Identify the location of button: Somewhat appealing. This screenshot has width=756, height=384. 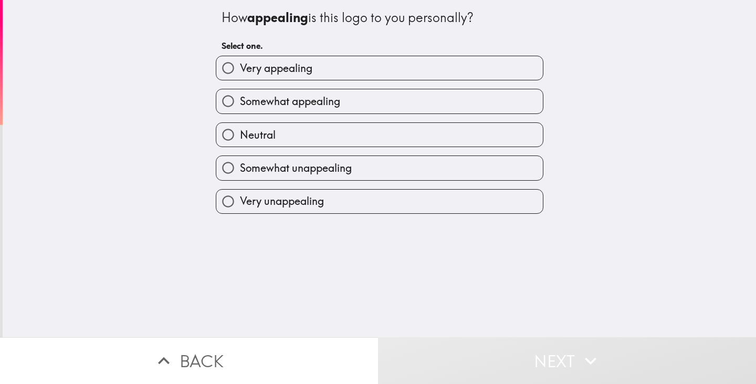
(379, 101).